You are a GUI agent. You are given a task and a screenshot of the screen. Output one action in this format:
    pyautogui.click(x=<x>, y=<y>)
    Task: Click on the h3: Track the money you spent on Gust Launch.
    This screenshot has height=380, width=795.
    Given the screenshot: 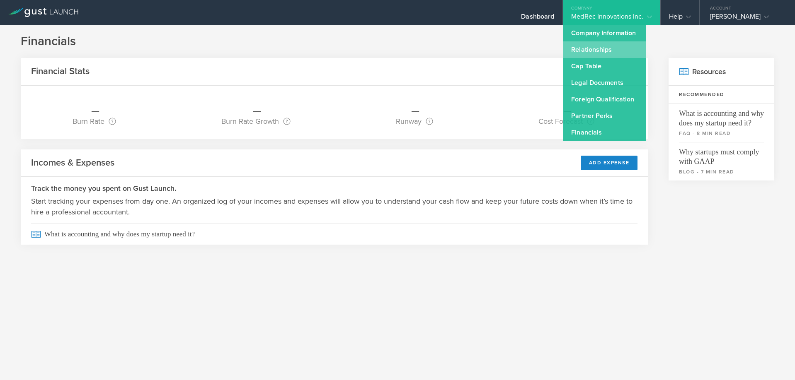 What is the action you would take?
    pyautogui.click(x=334, y=188)
    